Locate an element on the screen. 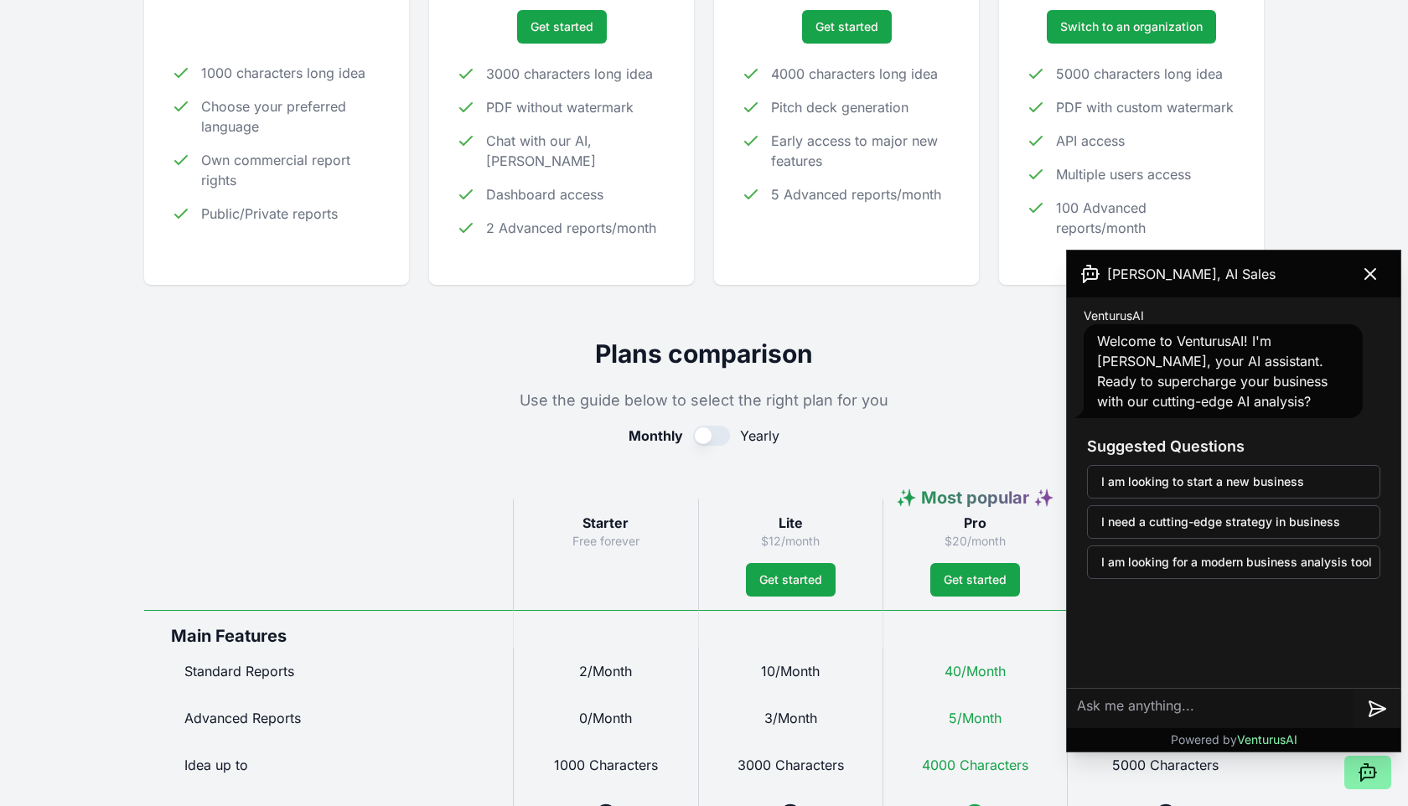 This screenshot has width=1408, height=806. span: 4000 characters long idea is located at coordinates (854, 74).